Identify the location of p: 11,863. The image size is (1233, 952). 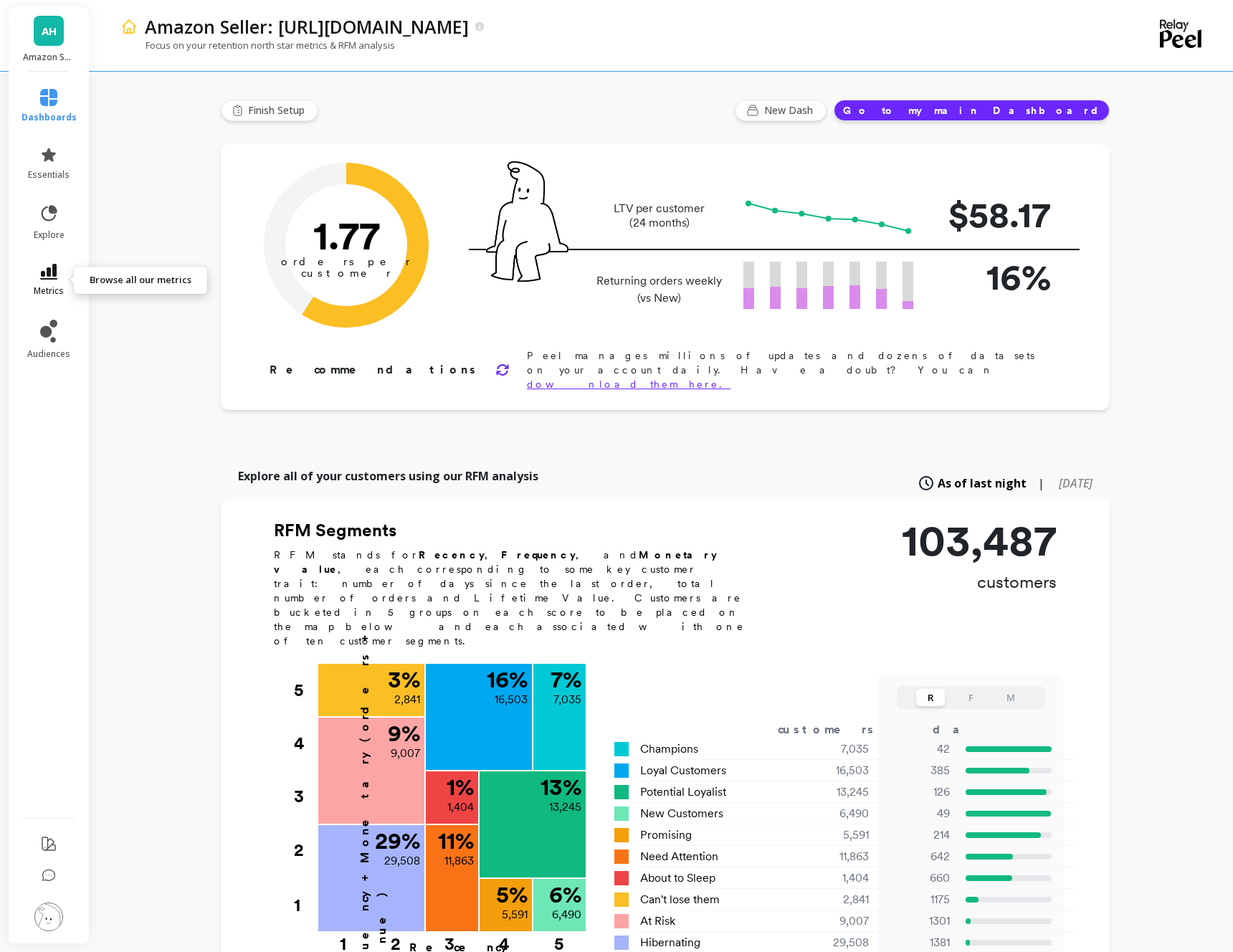
(458, 861).